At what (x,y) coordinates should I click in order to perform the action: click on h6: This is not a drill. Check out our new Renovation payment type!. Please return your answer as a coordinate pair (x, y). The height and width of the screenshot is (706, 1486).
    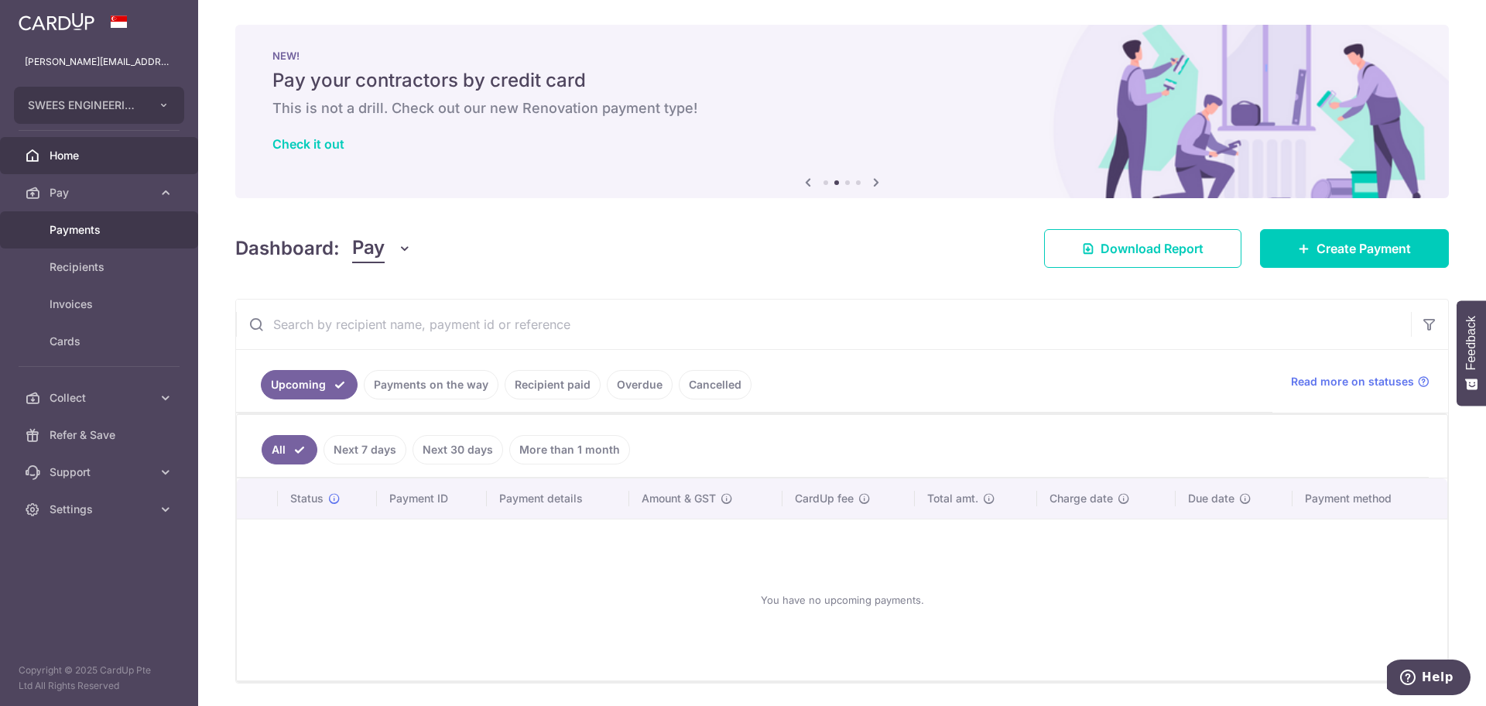
    Looking at the image, I should click on (842, 108).